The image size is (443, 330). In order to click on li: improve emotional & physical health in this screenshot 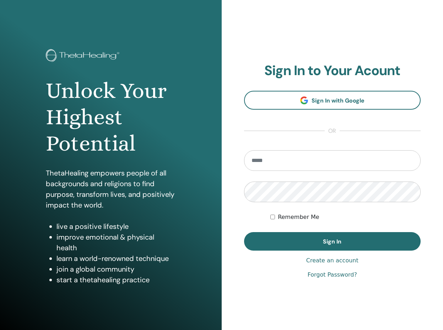, I will do `click(116, 242)`.